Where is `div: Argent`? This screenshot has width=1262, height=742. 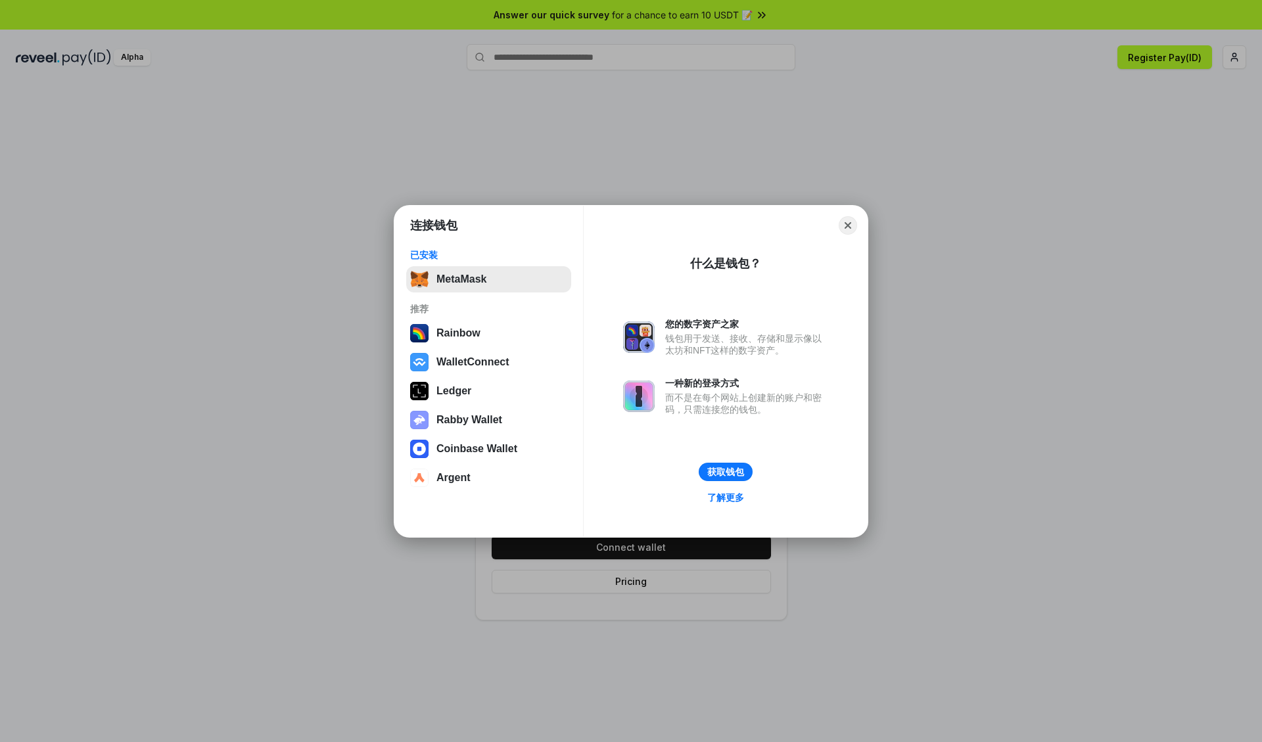 div: Argent is located at coordinates (453, 478).